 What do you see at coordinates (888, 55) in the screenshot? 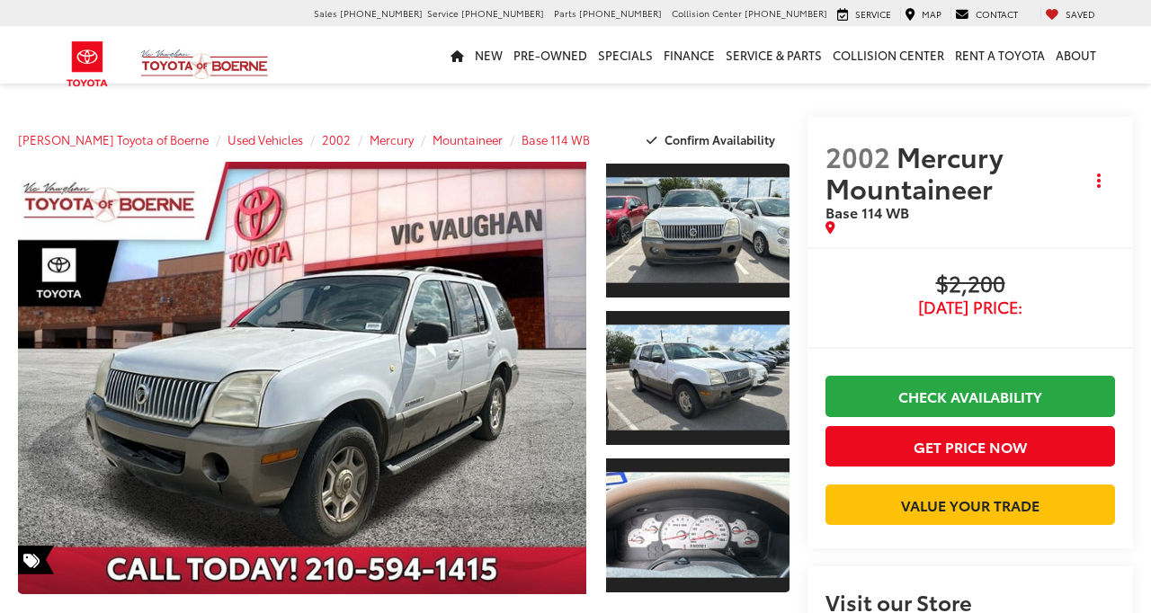
I see `a: Collision Center` at bounding box center [888, 55].